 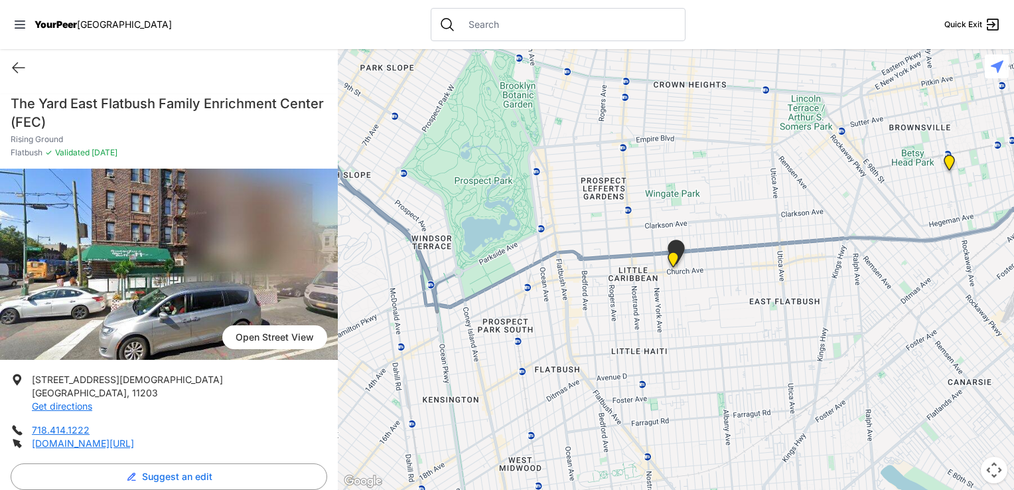 I want to click on a: Get directions, so click(x=62, y=406).